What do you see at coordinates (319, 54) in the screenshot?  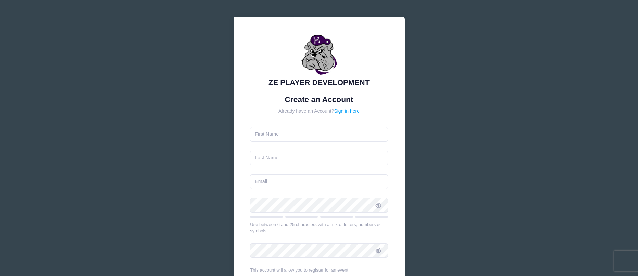 I see `img: ZE PLAYER DEVELOPMENT` at bounding box center [319, 54].